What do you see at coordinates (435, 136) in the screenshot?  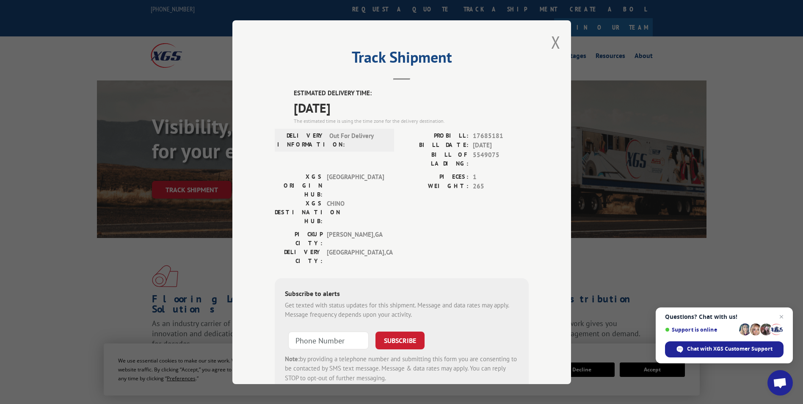 I see `label: PROBILL:` at bounding box center [435, 136].